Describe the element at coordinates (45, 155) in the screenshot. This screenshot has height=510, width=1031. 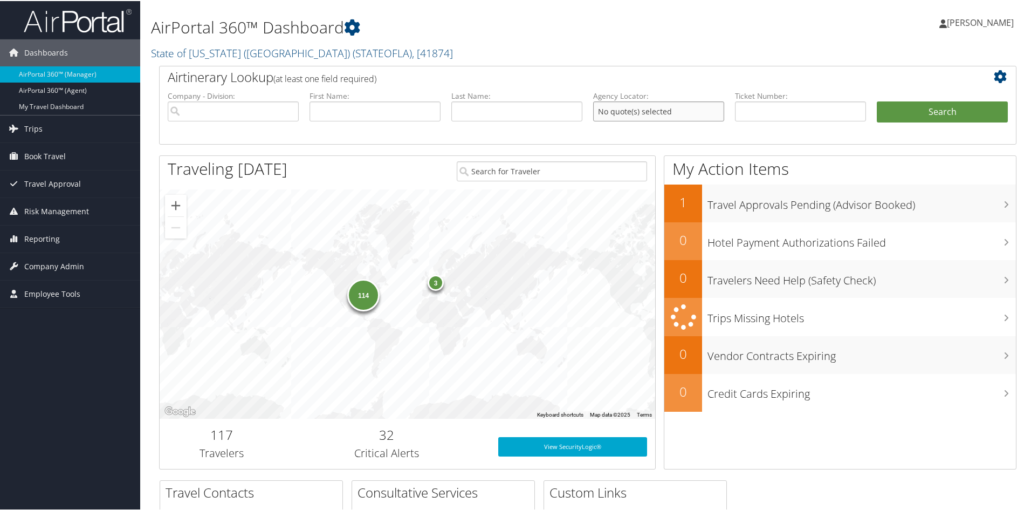
I see `span: Book Travel` at that location.